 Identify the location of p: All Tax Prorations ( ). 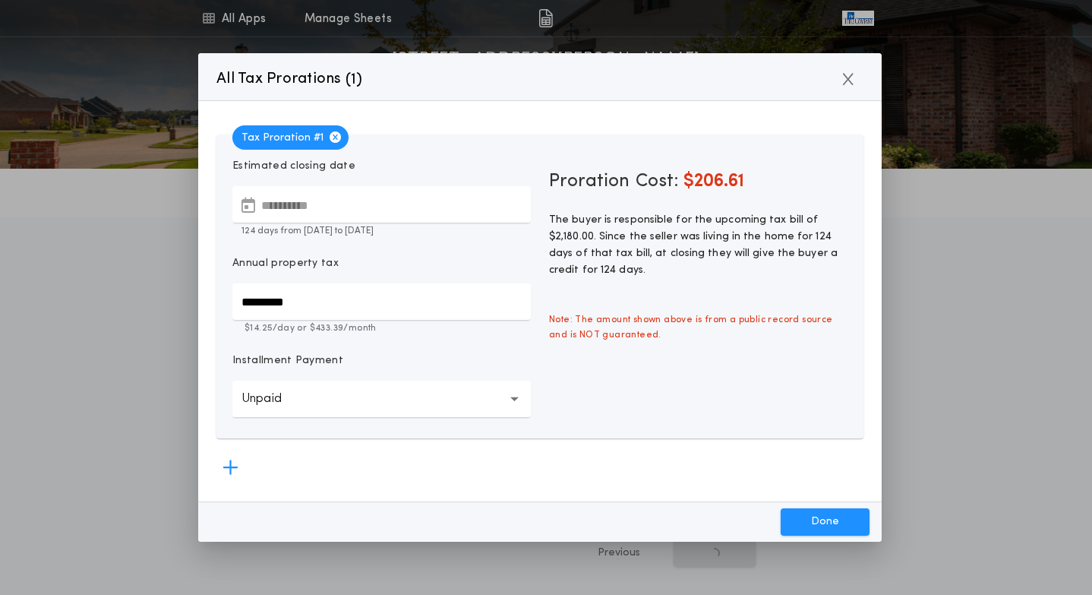
(289, 79).